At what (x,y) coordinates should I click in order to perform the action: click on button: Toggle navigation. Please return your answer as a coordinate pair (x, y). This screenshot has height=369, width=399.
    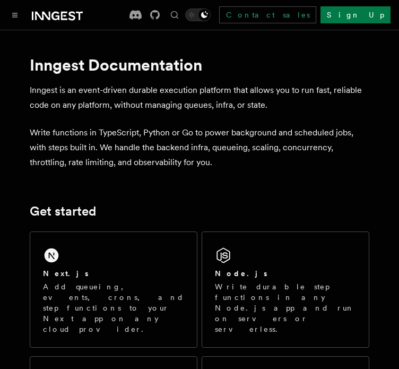
    Looking at the image, I should click on (15, 15).